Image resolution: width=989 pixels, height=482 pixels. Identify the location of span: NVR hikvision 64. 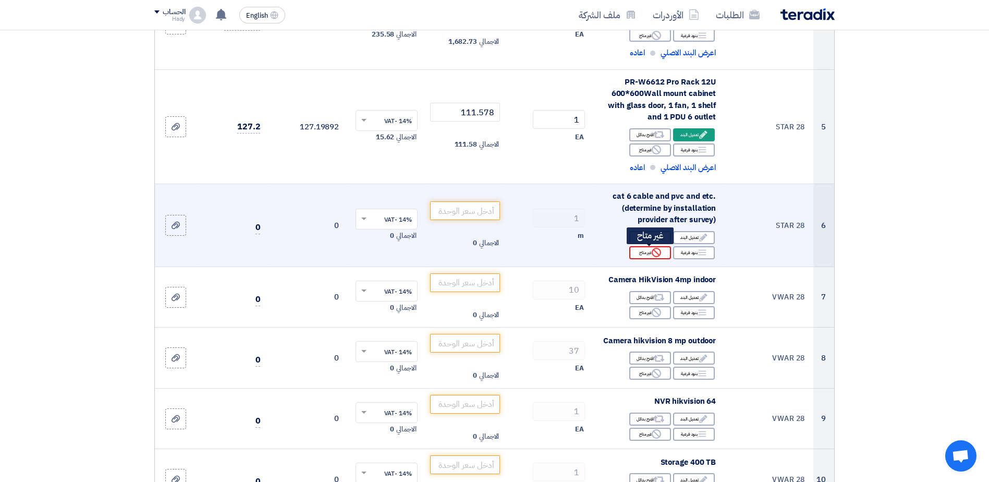
(685, 401).